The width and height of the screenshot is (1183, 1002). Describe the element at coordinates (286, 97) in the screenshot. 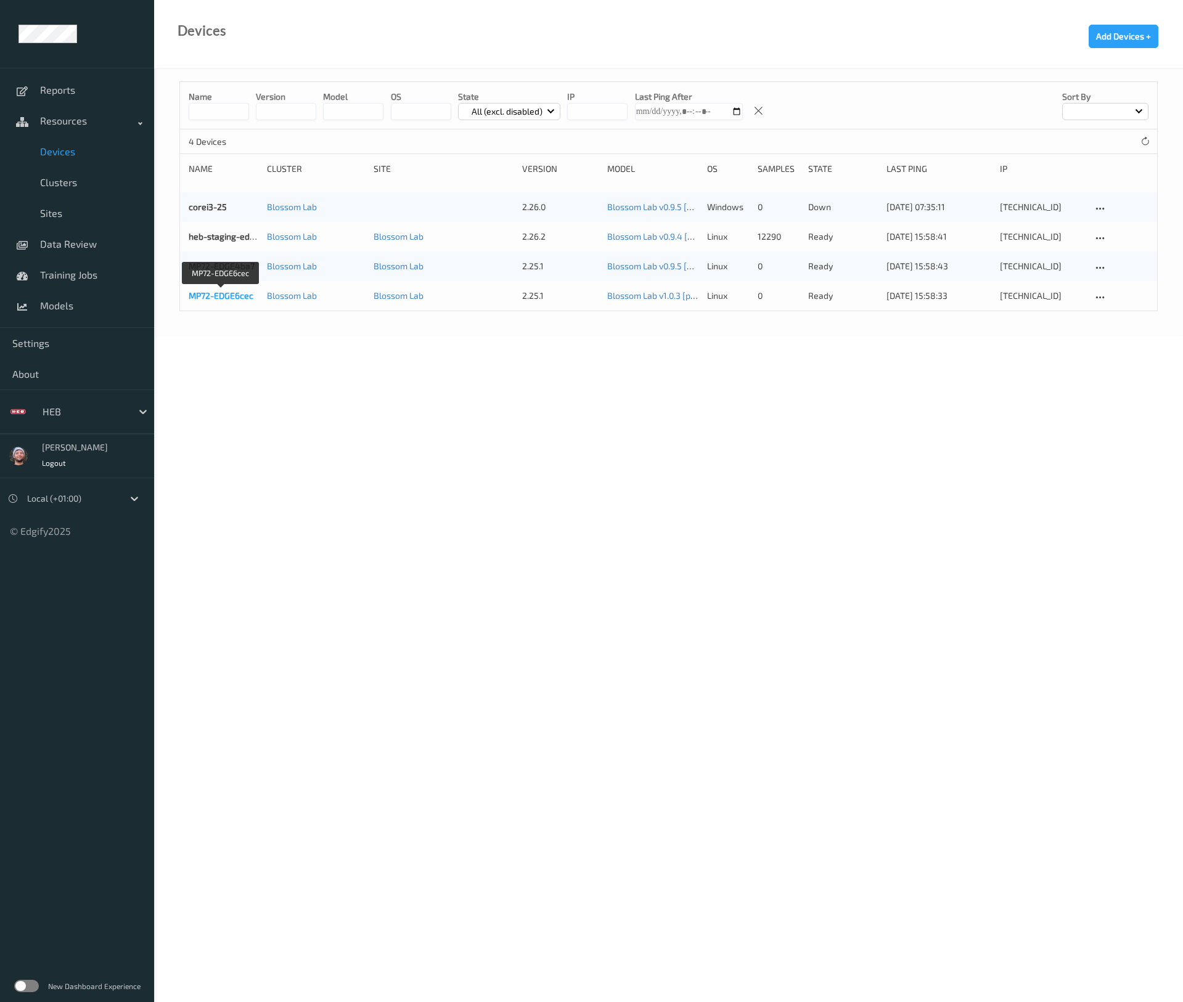

I see `p: version` at that location.